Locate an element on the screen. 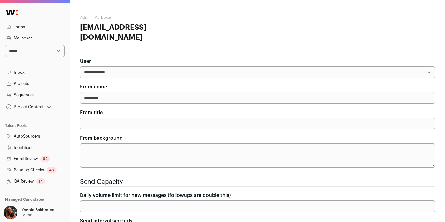  a: Admin | Mailboxes is located at coordinates (96, 17).